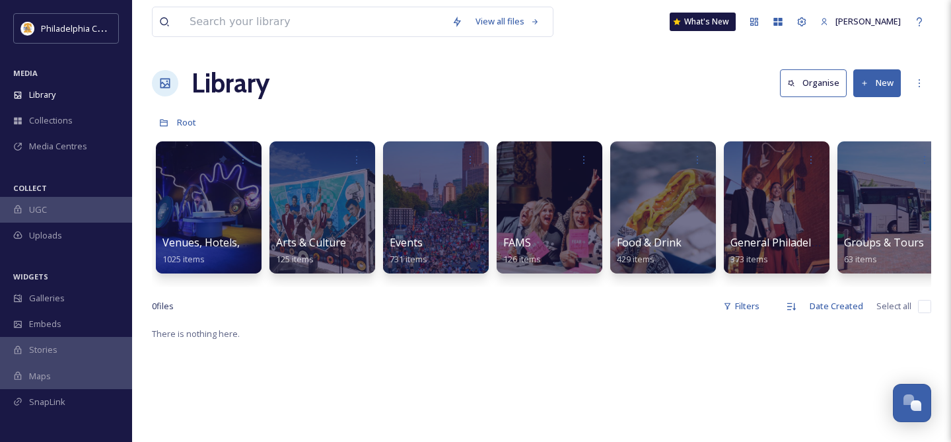  What do you see at coordinates (25, 73) in the screenshot?
I see `span: MEDIA` at bounding box center [25, 73].